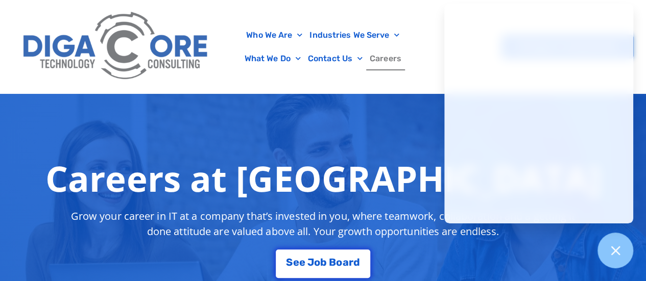 The image size is (646, 281). What do you see at coordinates (273, 59) in the screenshot?
I see `a: What We Do` at bounding box center [273, 59].